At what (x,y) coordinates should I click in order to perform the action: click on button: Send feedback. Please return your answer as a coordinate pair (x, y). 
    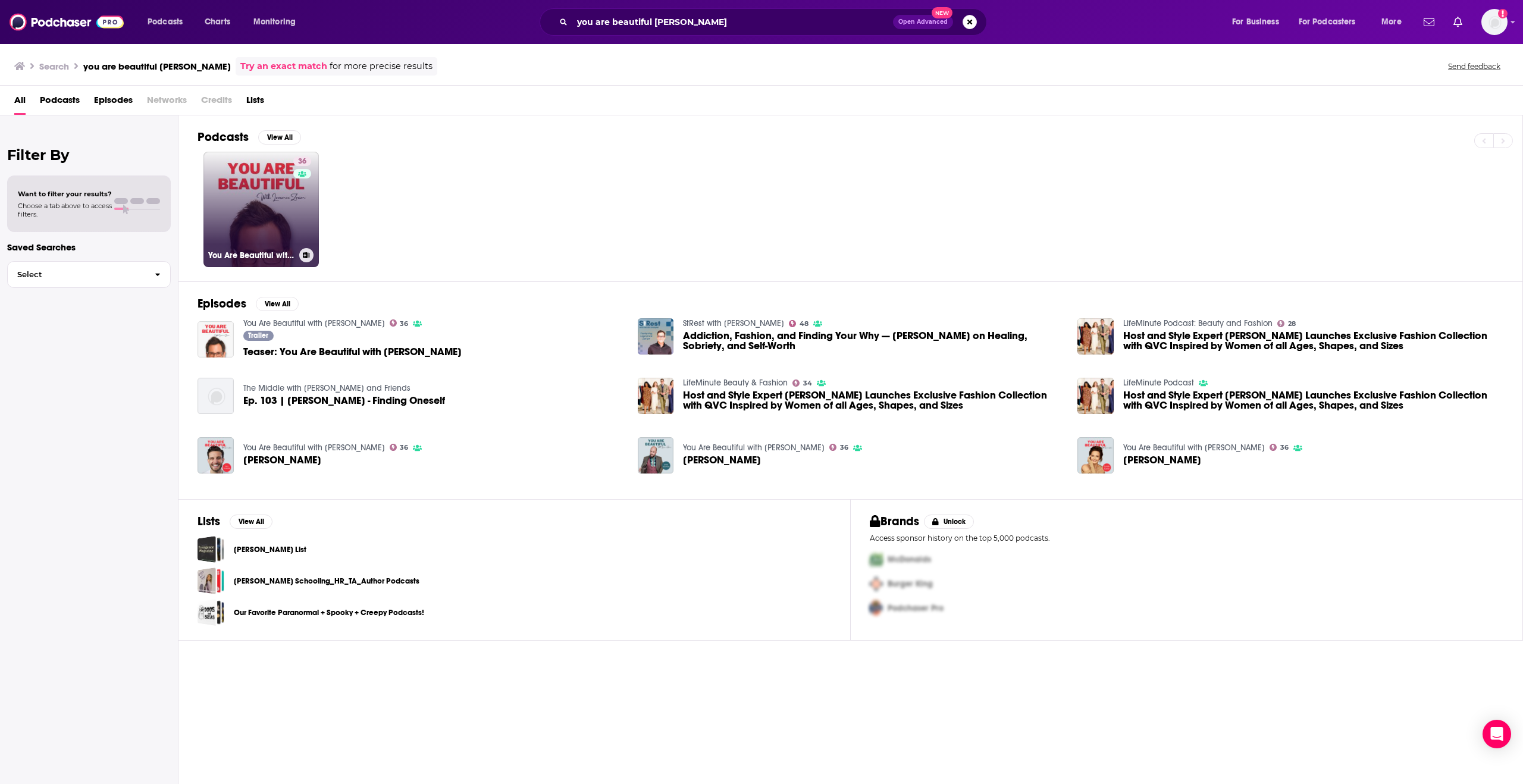
    Looking at the image, I should click on (1474, 66).